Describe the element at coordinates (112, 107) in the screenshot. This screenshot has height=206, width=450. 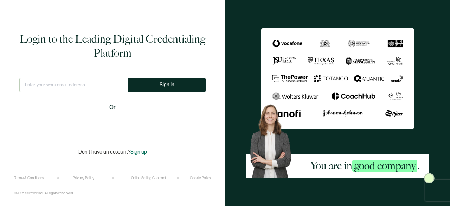
I see `span: Or` at that location.